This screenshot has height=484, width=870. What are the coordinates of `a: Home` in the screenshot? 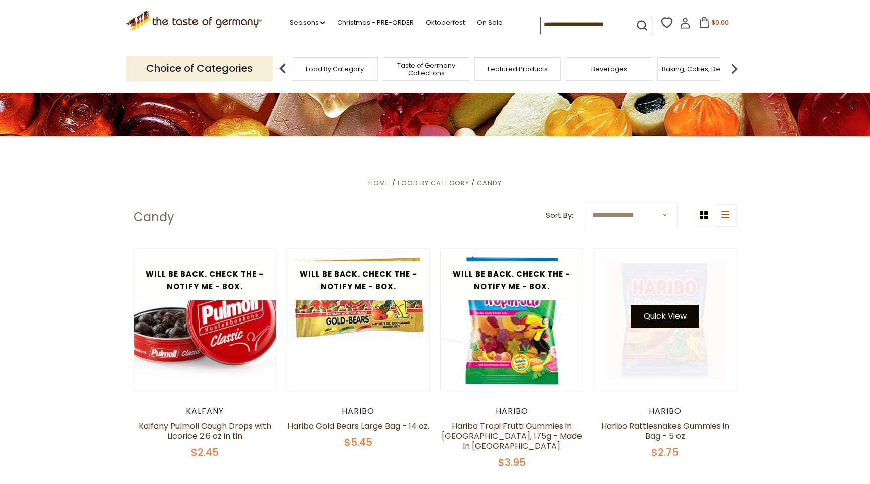 It's located at (379, 183).